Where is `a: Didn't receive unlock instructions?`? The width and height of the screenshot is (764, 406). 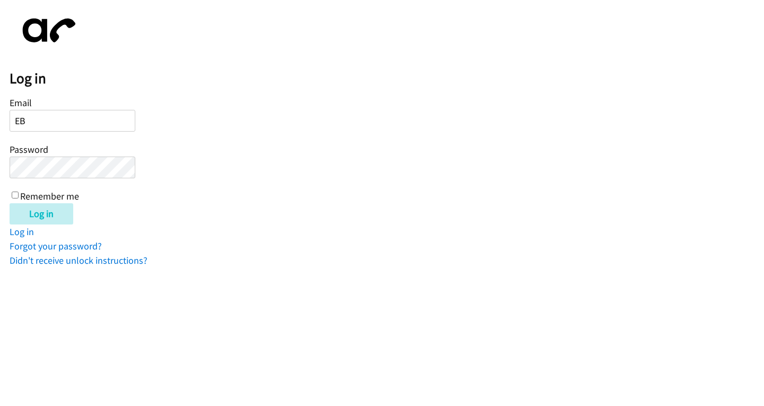
a: Didn't receive unlock instructions? is located at coordinates (79, 260).